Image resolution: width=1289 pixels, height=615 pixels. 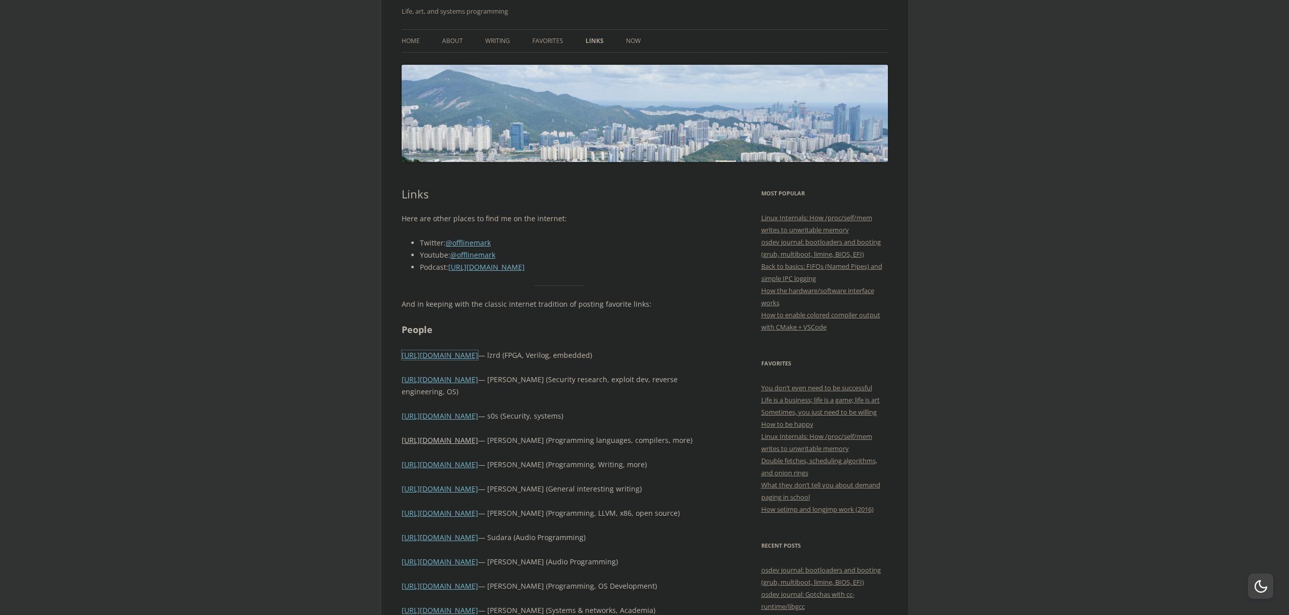 What do you see at coordinates (569, 255) in the screenshot?
I see `li: Youtube:` at bounding box center [569, 255].